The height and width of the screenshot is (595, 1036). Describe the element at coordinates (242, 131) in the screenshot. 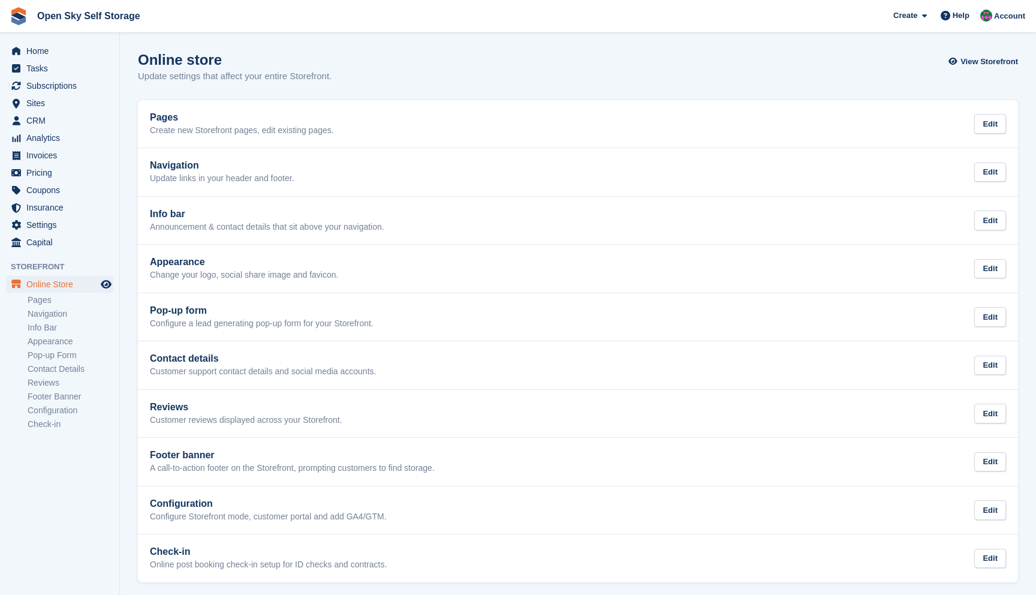

I see `p: Create new Storefront pages, edit existing pages.` at that location.